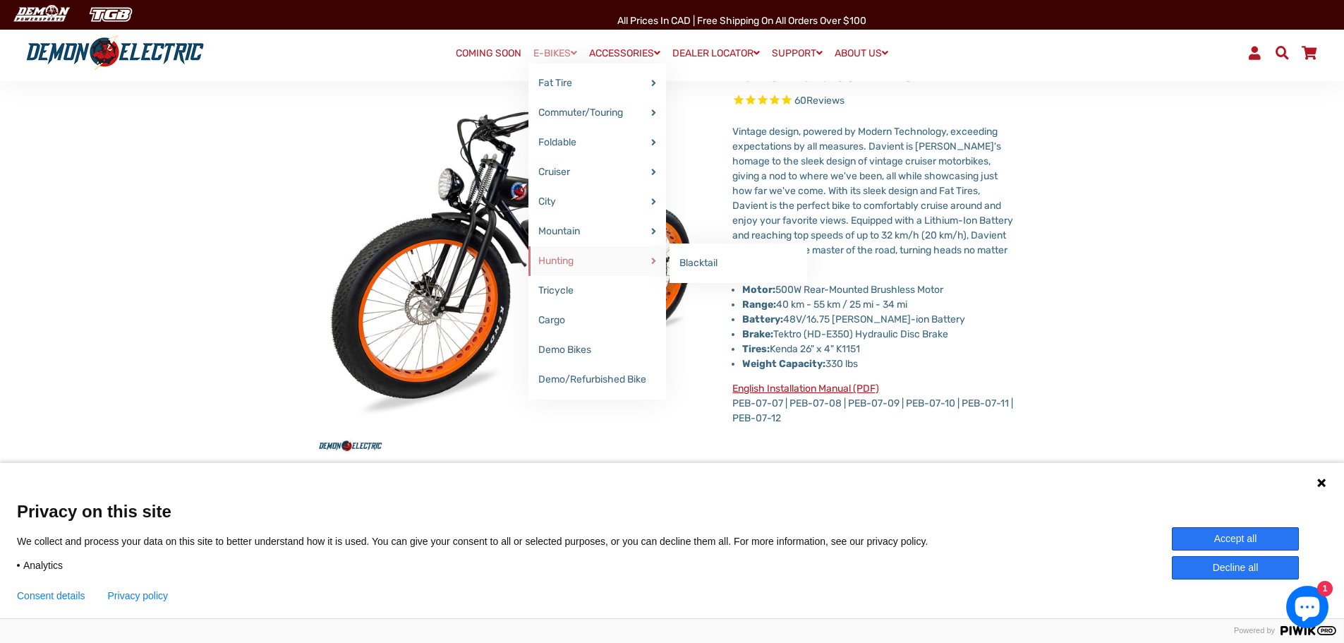  What do you see at coordinates (597, 231) in the screenshot?
I see `a: Mountain` at bounding box center [597, 231].